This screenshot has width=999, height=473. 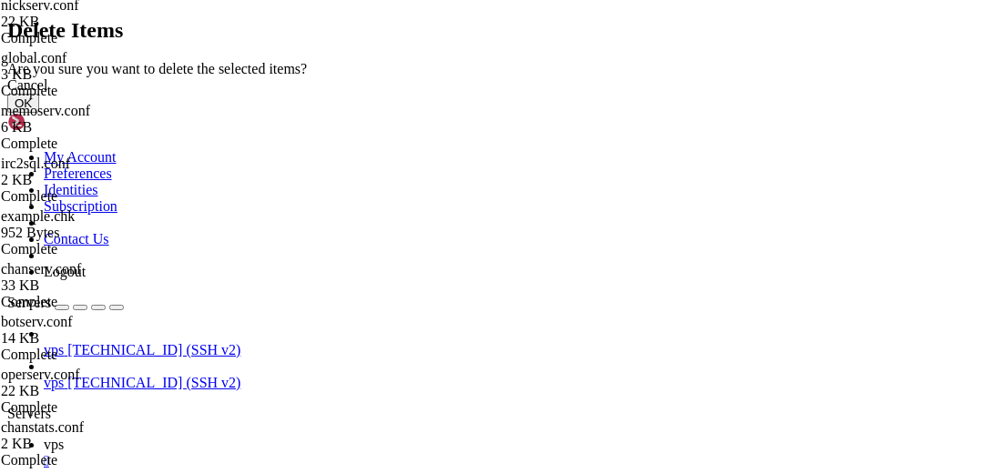 I want to click on div: 14 KB, so click(x=92, y=339).